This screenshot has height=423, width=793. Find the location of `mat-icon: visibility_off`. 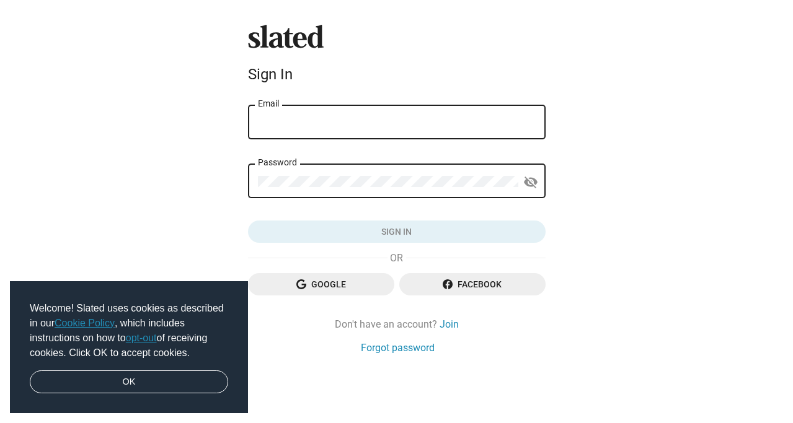

mat-icon: visibility_off is located at coordinates (531, 182).